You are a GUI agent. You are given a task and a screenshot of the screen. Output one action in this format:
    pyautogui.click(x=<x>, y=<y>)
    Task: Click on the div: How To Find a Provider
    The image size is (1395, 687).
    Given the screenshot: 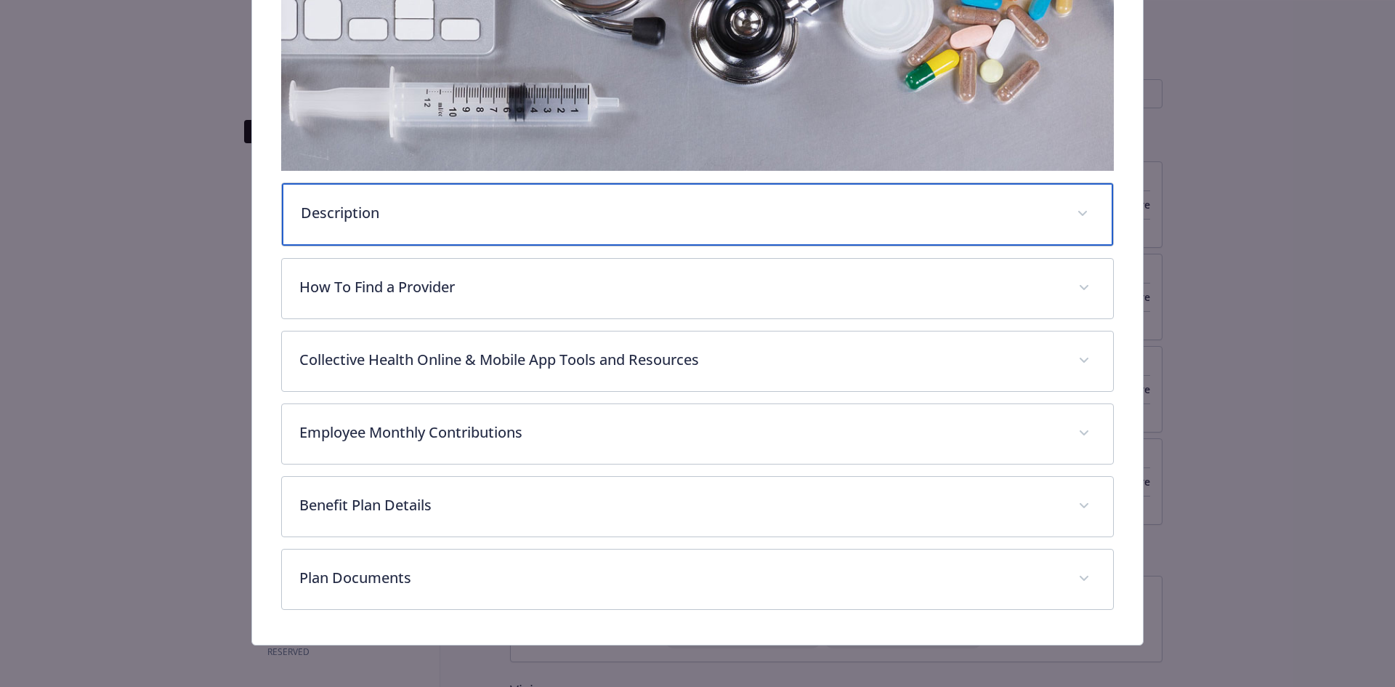 What is the action you would take?
    pyautogui.click(x=698, y=289)
    